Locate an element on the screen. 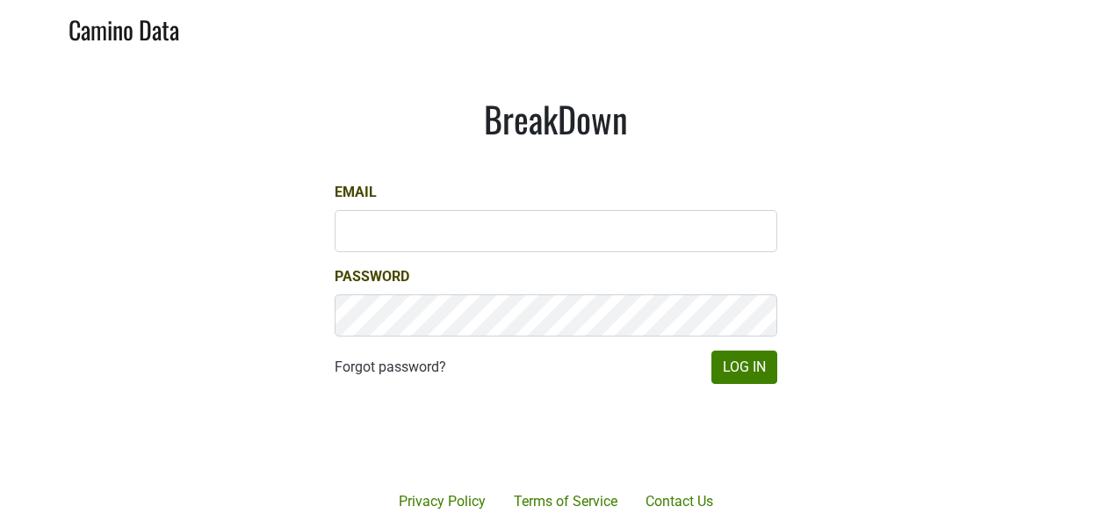 The width and height of the screenshot is (1111, 514). label: Password is located at coordinates (371, 277).